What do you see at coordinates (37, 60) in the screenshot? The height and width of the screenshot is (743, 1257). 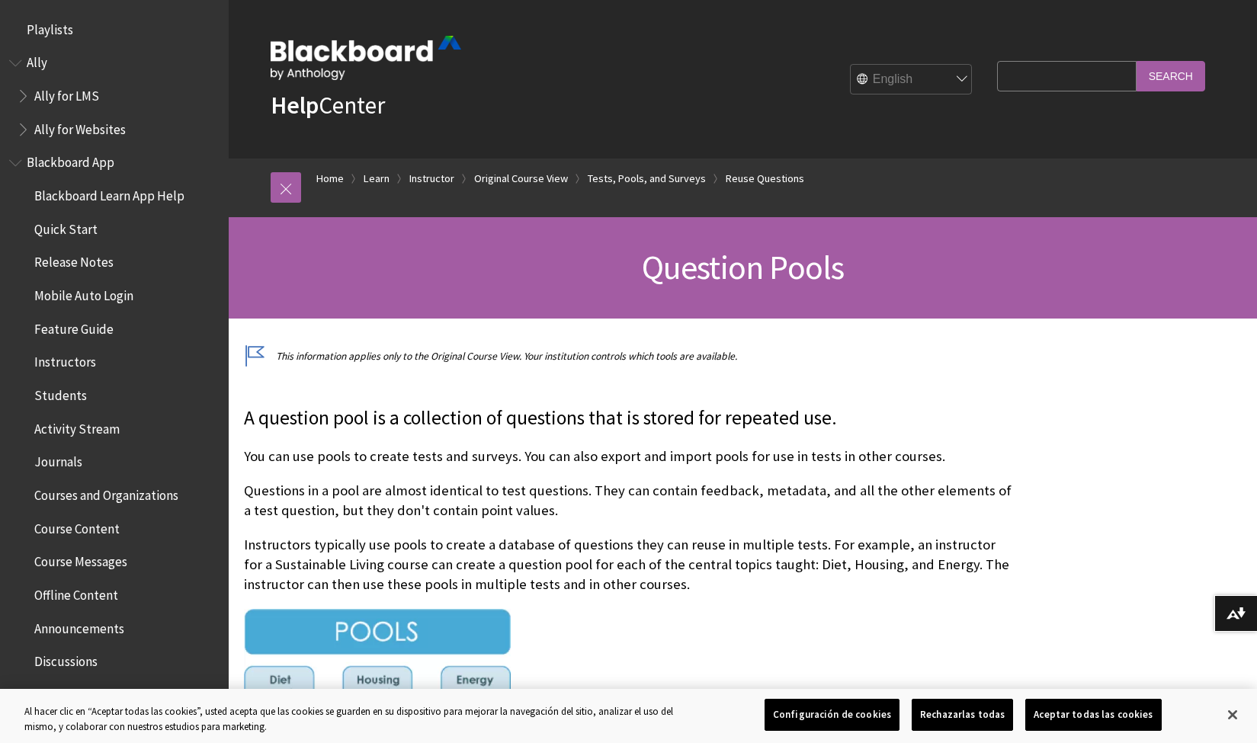 I see `span: Ally` at bounding box center [37, 60].